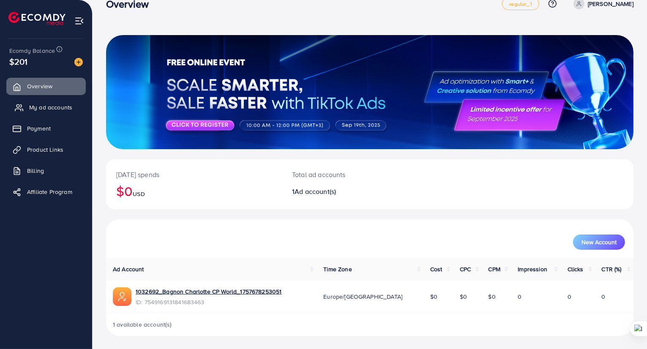 The width and height of the screenshot is (647, 349). Describe the element at coordinates (209, 302) in the screenshot. I see `span: ID: 7549169131841683463` at that location.